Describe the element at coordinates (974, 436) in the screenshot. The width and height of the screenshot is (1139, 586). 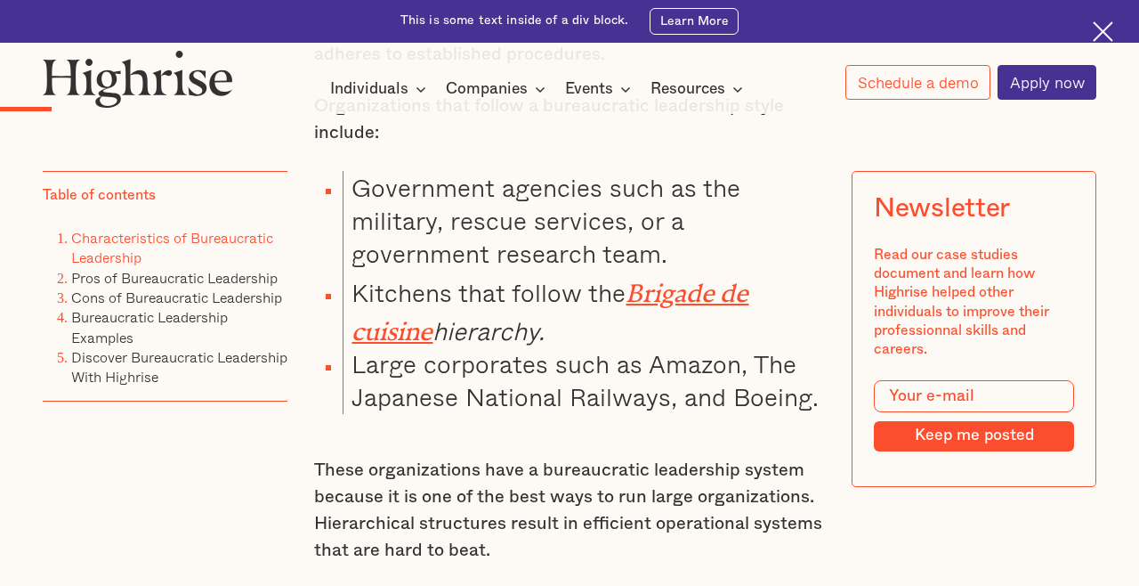
I see `input: Keep me posted` at that location.